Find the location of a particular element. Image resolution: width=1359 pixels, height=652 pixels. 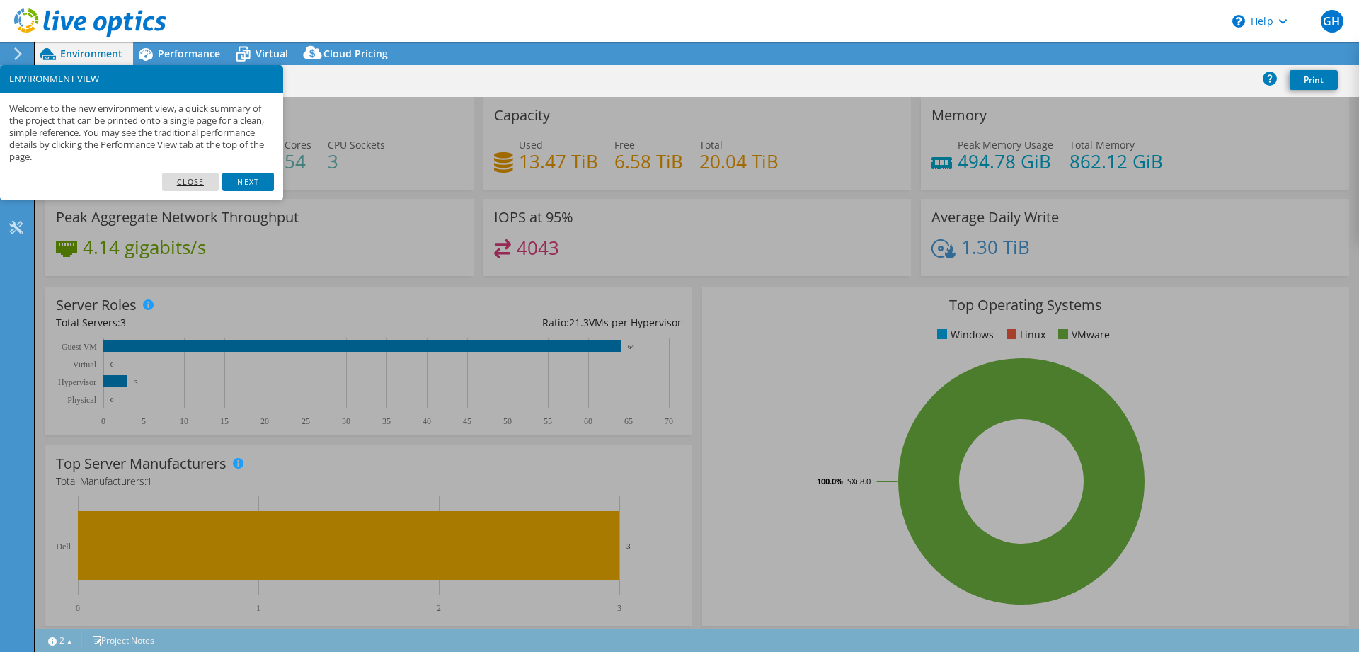

h3: ENVIRONMENT VIEW is located at coordinates (142, 79).